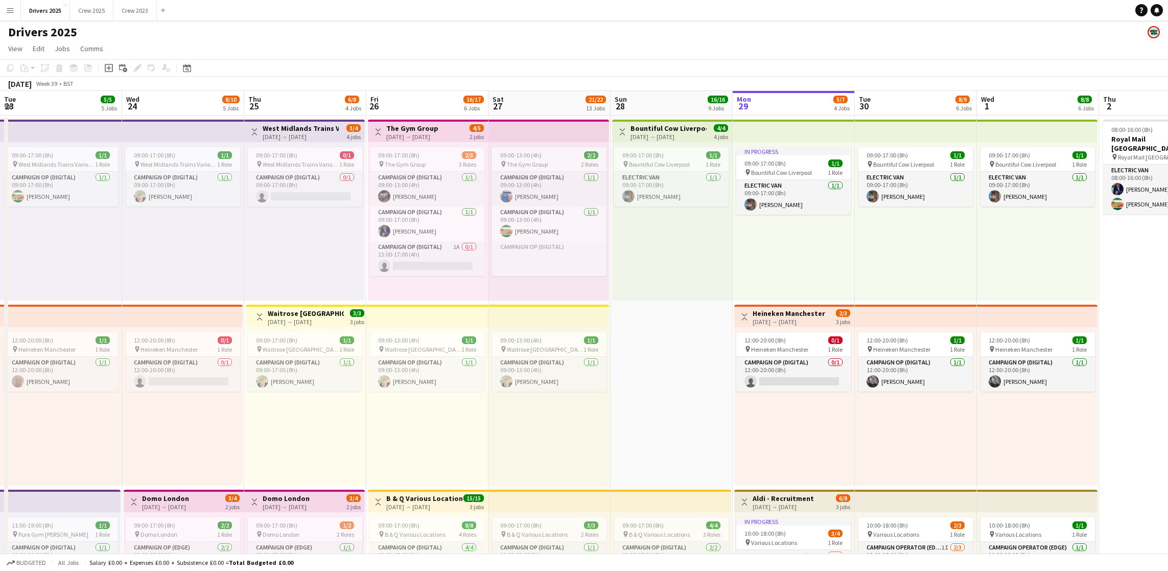 The width and height of the screenshot is (1168, 571). I want to click on span: 11:00-19:00 (8h), so click(32, 525).